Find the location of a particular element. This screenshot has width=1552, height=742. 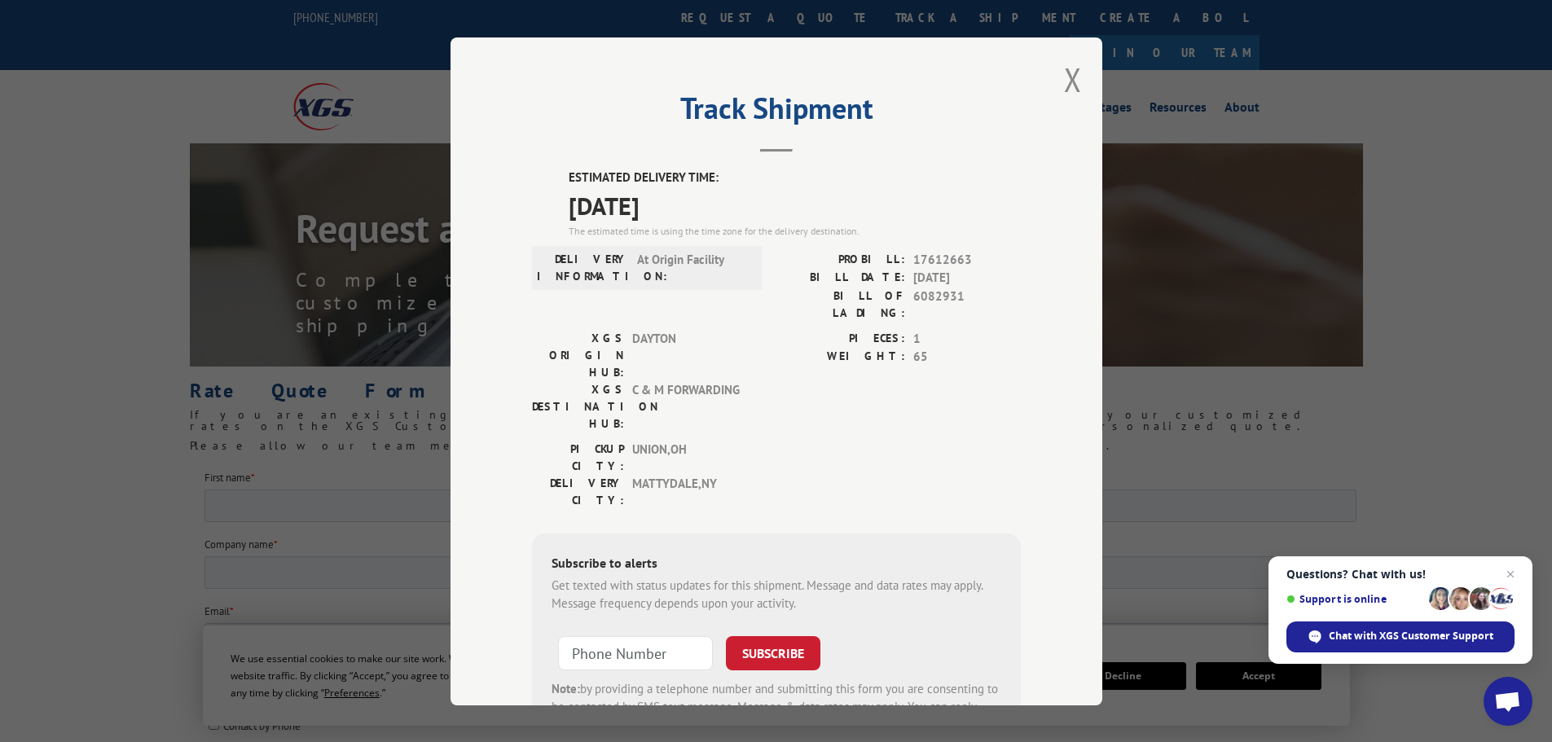

input: Contact by Phone is located at coordinates (9, 254).